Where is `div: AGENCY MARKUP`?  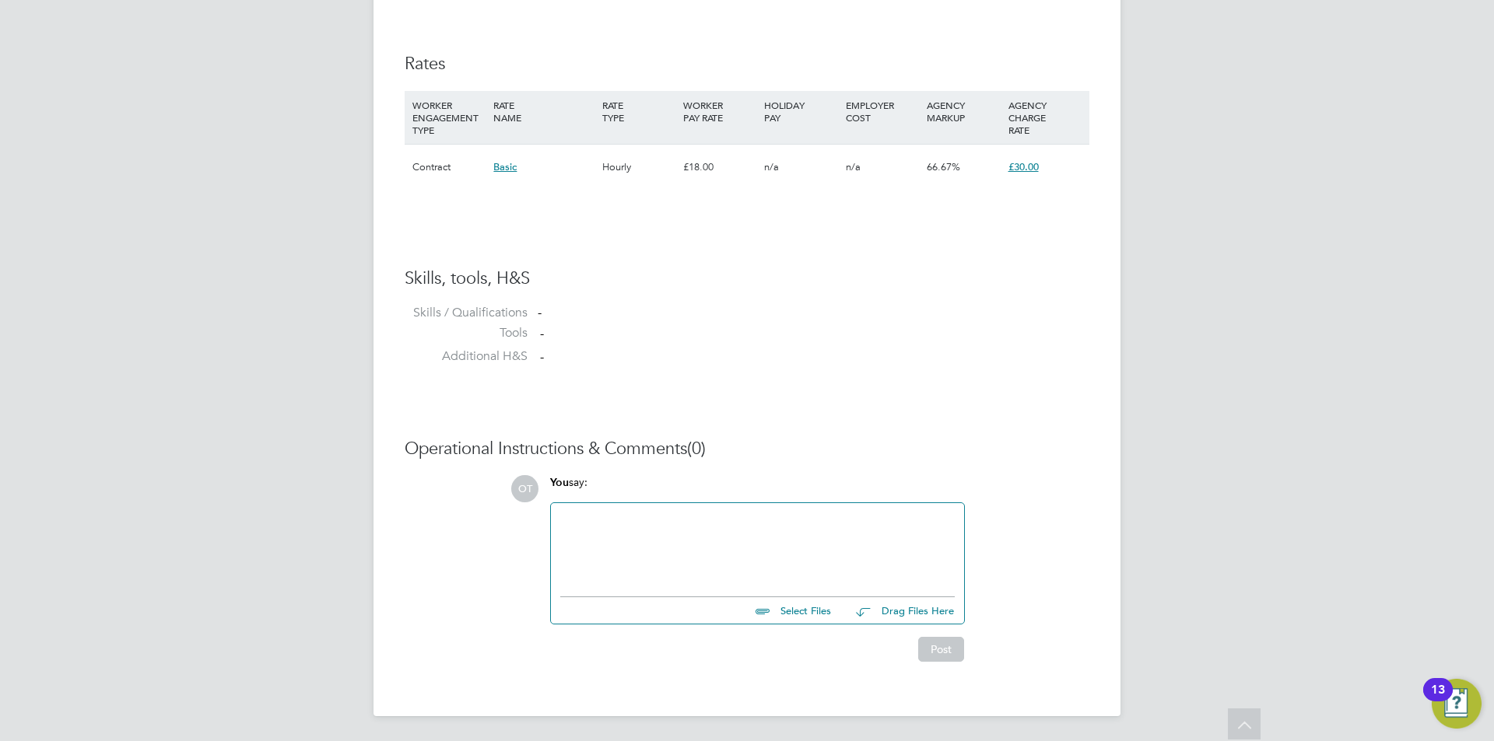 div: AGENCY MARKUP is located at coordinates (963, 111).